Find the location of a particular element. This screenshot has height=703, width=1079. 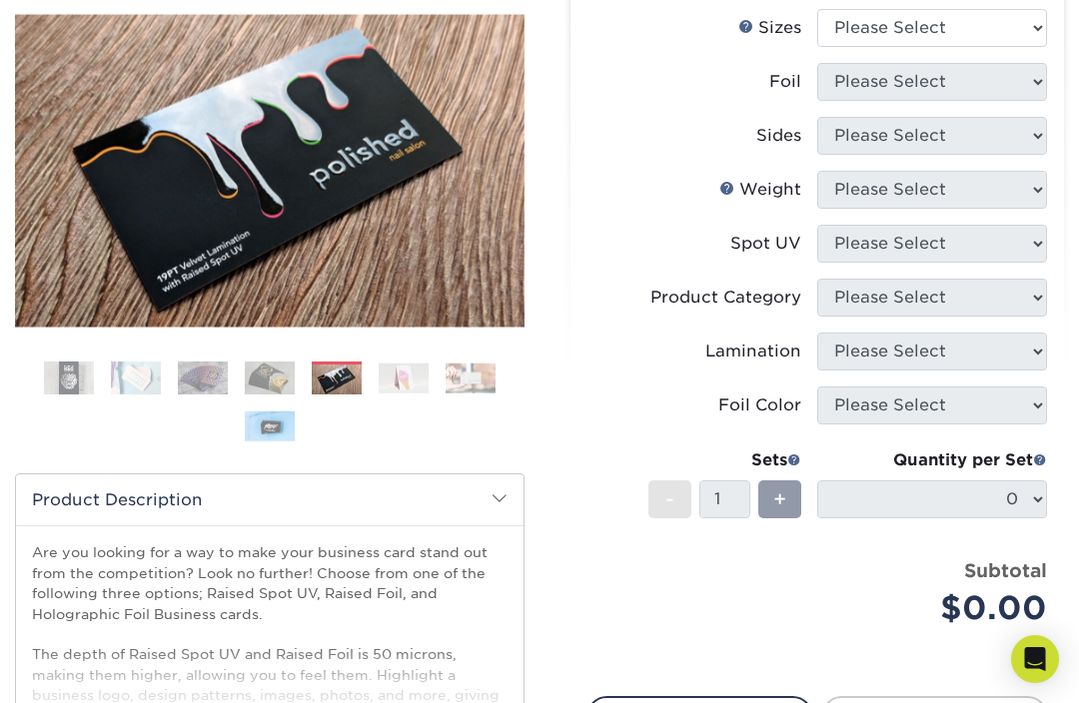

div: Sides is located at coordinates (778, 136).